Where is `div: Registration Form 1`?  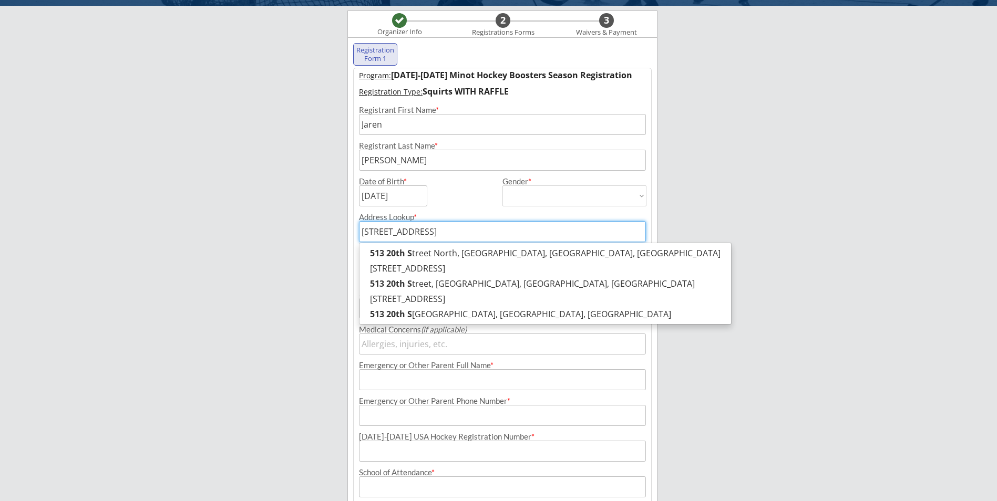
div: Registration Form 1 is located at coordinates (375, 54).